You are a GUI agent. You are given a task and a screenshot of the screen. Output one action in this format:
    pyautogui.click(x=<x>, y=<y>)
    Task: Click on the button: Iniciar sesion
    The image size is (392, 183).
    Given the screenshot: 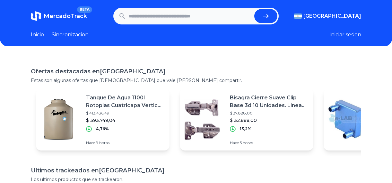 What is the action you would take?
    pyautogui.click(x=345, y=35)
    